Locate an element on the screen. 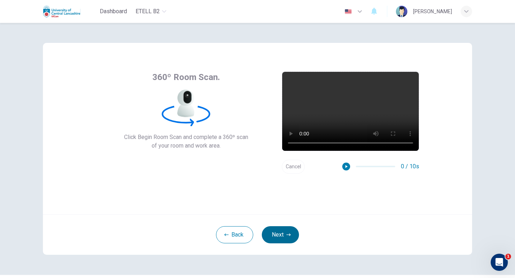 This screenshot has height=278, width=515. button: Dashboard is located at coordinates (113, 11).